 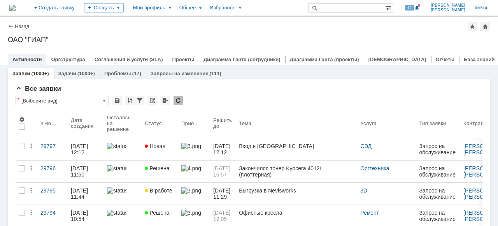 I want to click on a: База знаний, so click(x=479, y=59).